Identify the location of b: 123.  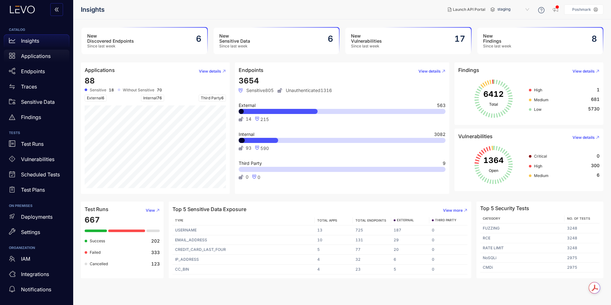
(155, 264).